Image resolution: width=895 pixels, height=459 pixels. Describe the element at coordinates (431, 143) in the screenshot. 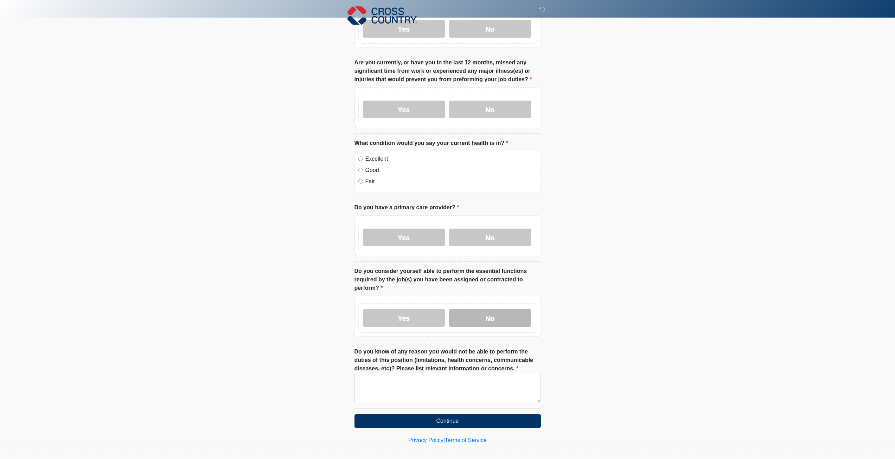

I see `label: What condition would you say your current health is in?` at that location.